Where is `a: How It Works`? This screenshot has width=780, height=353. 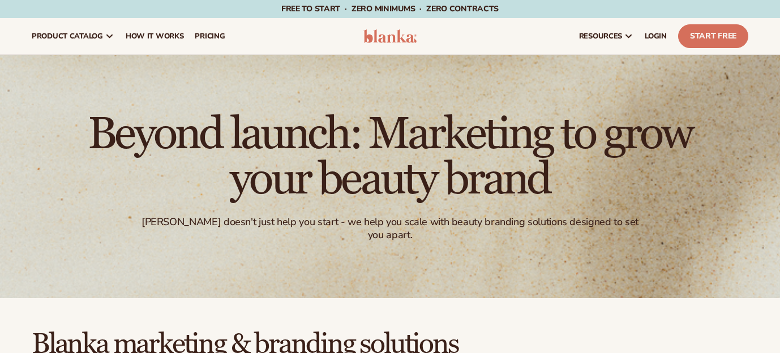
a: How It Works is located at coordinates (155, 36).